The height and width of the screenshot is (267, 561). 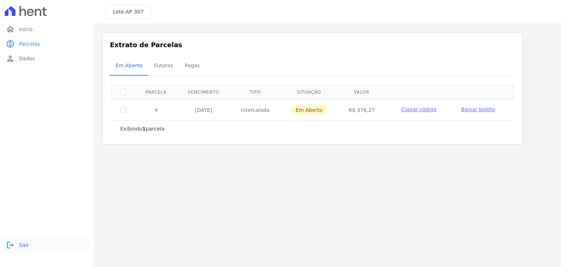 I want to click on a: paidParcelas, so click(x=47, y=44).